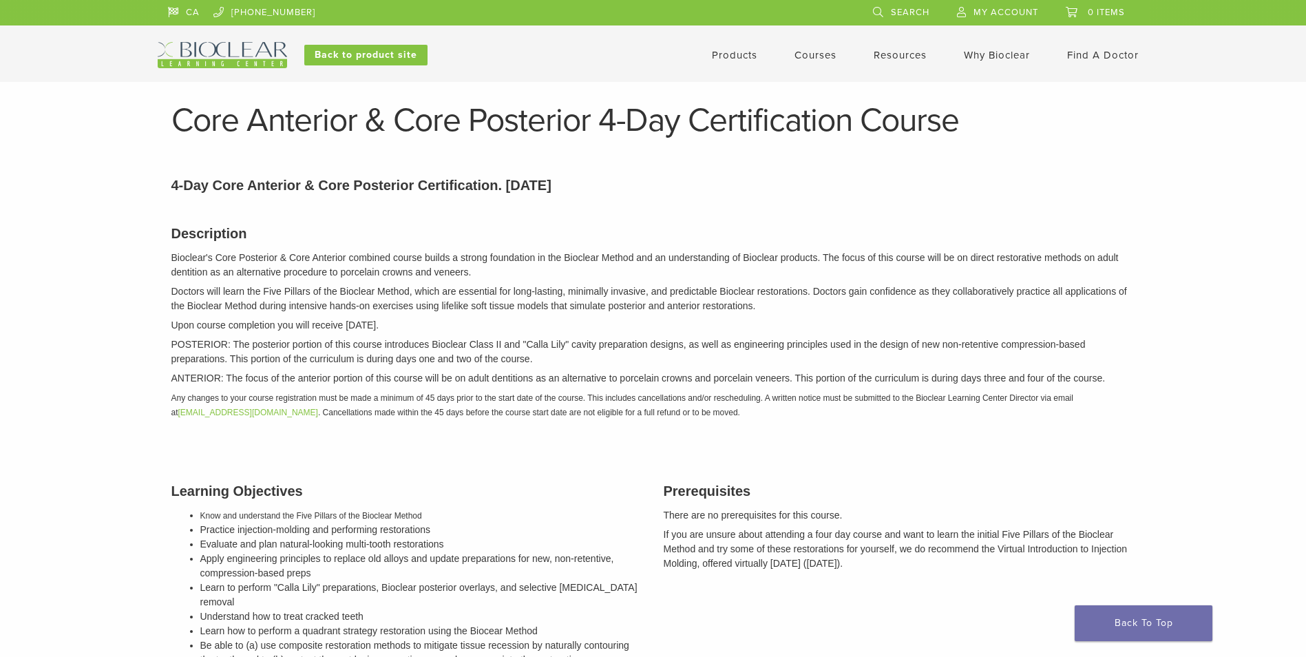 Image resolution: width=1306 pixels, height=657 pixels. What do you see at coordinates (222, 55) in the screenshot?
I see `img: Bioclear` at bounding box center [222, 55].